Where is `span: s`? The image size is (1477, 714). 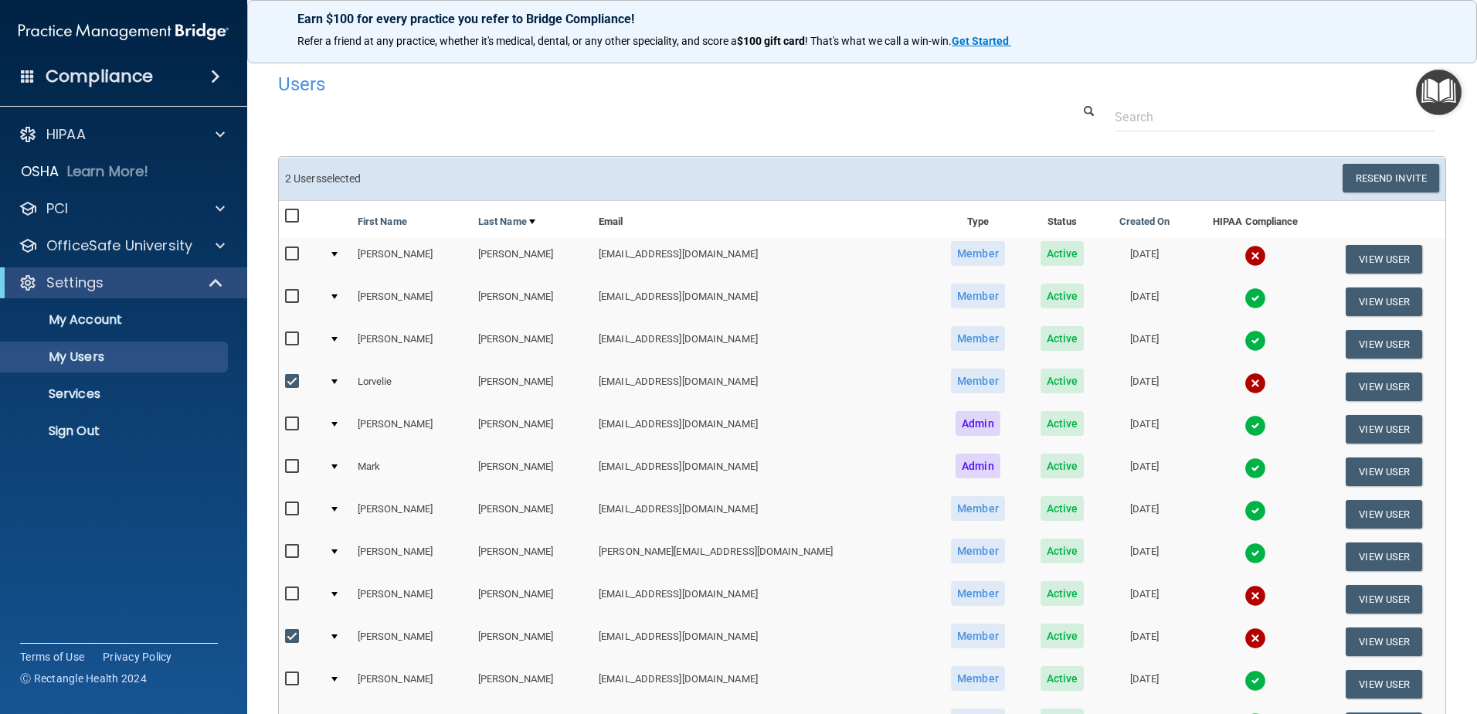 span: s is located at coordinates (318, 178).